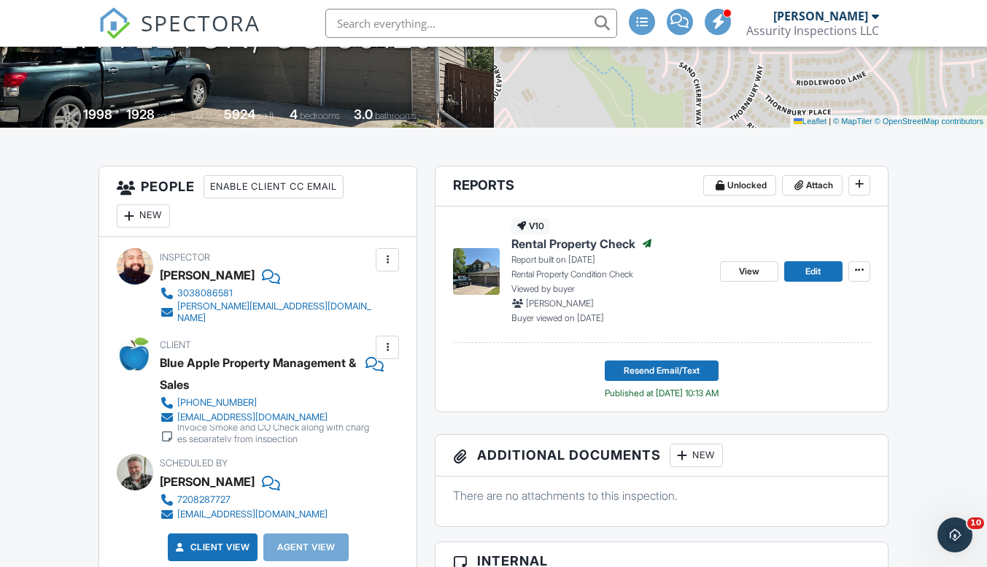 The width and height of the screenshot is (987, 567). What do you see at coordinates (266, 293) in the screenshot?
I see `a: 3038086581` at bounding box center [266, 293].